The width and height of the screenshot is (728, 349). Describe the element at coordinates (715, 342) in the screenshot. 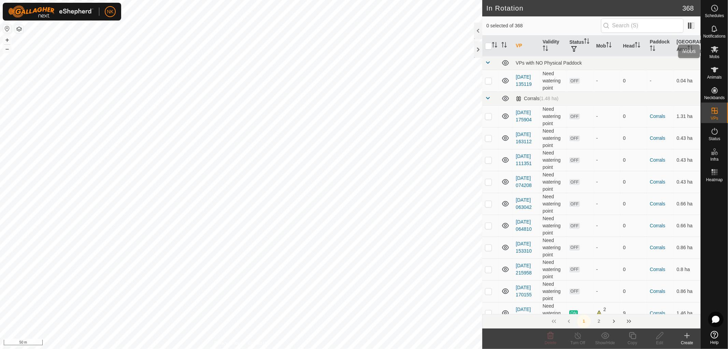

I see `span: Help` at that location.